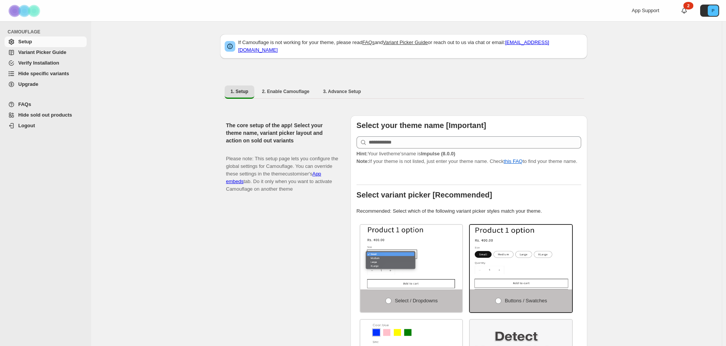 The image size is (726, 346). I want to click on span: CAMOUFLAGE, so click(48, 32).